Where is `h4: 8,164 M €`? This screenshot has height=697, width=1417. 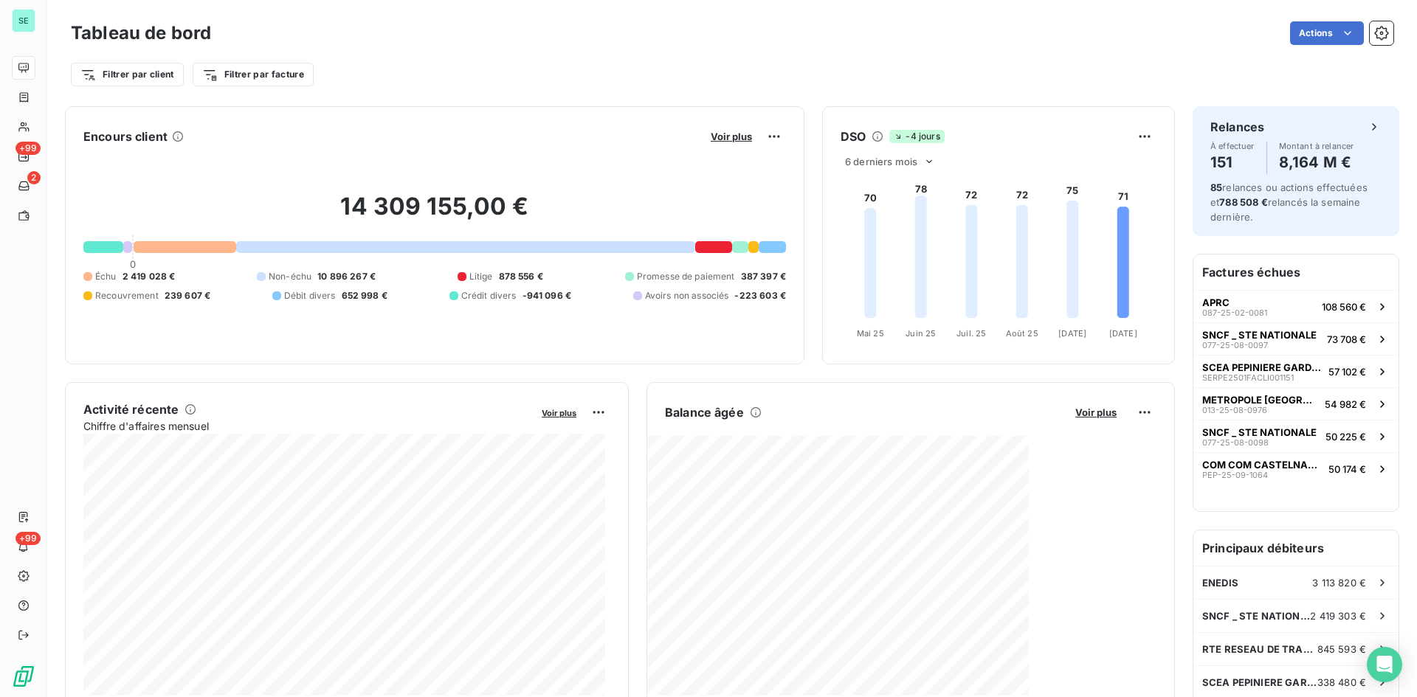
h4: 8,164 M € is located at coordinates (1316, 162).